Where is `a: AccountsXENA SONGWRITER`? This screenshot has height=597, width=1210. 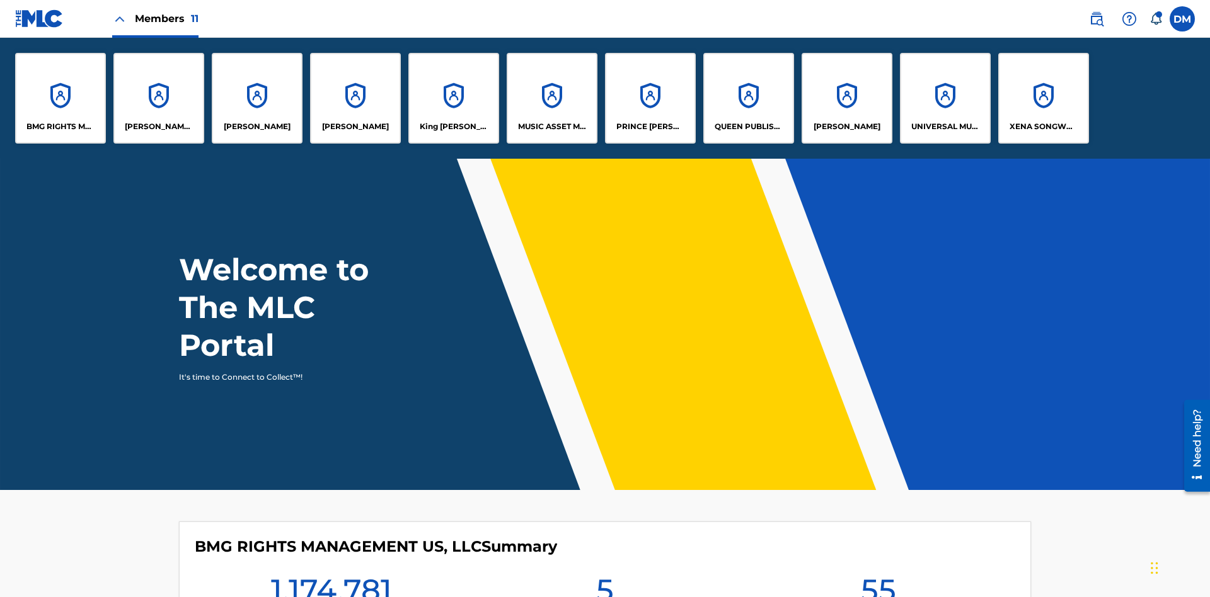
a: AccountsXENA SONGWRITER is located at coordinates (1043, 98).